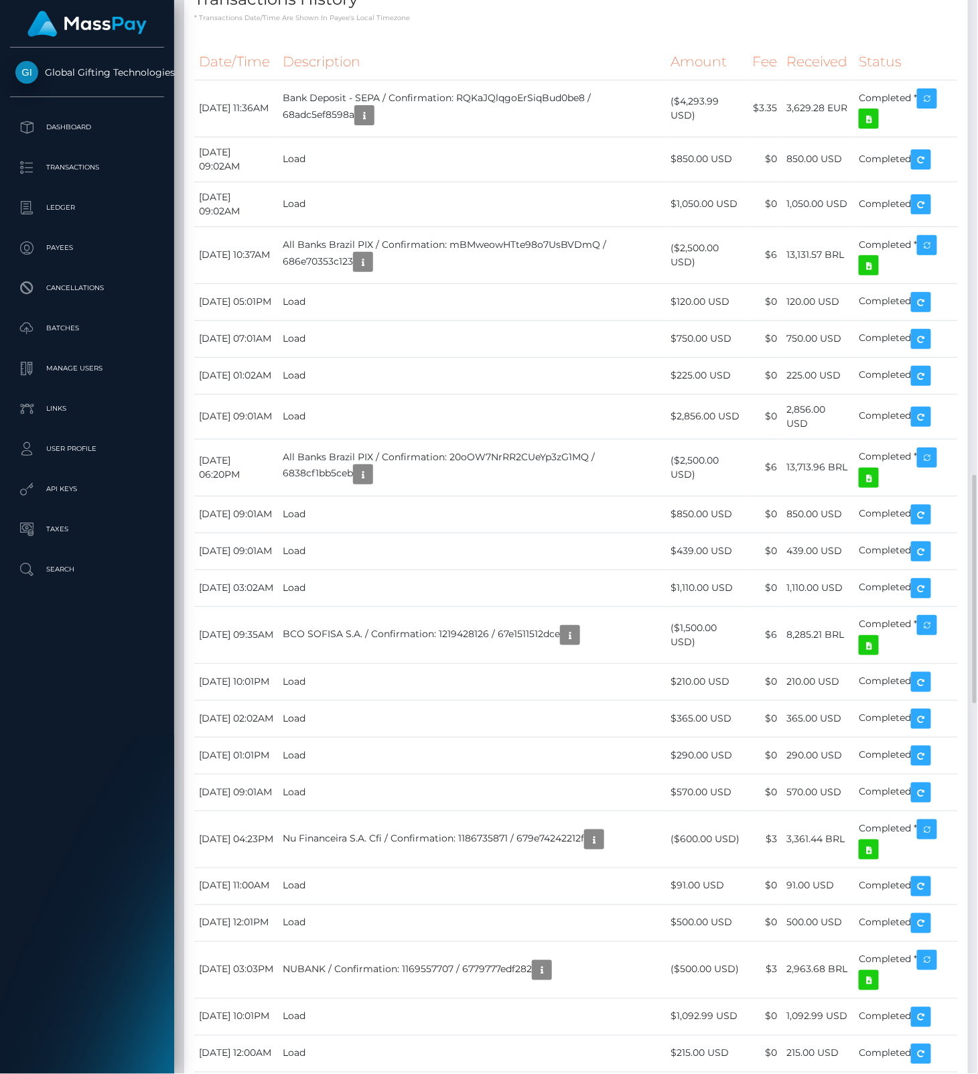 Image resolution: width=978 pixels, height=1074 pixels. I want to click on a: Search, so click(87, 569).